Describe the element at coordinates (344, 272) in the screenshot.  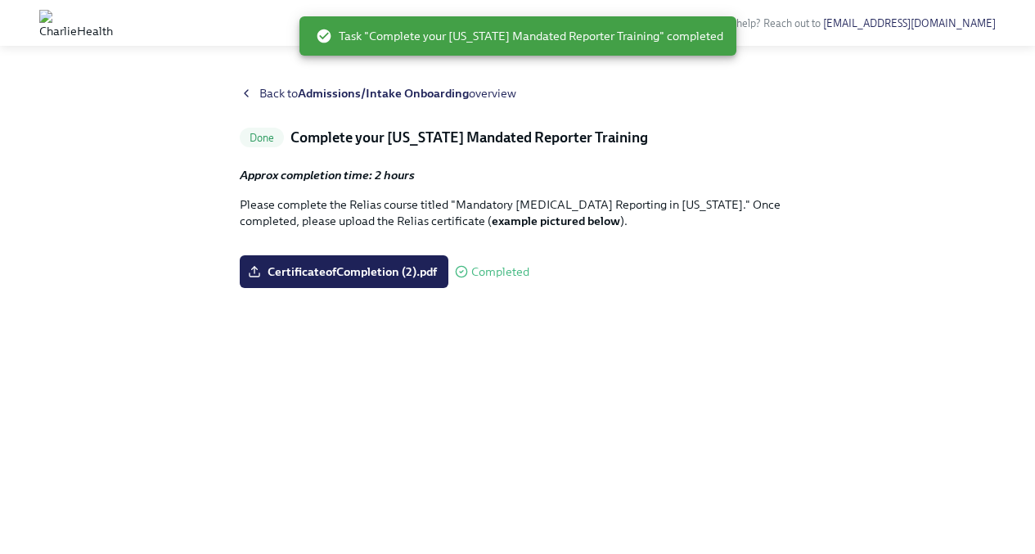
I see `span: CertificateofCompletion (2).pdf` at that location.